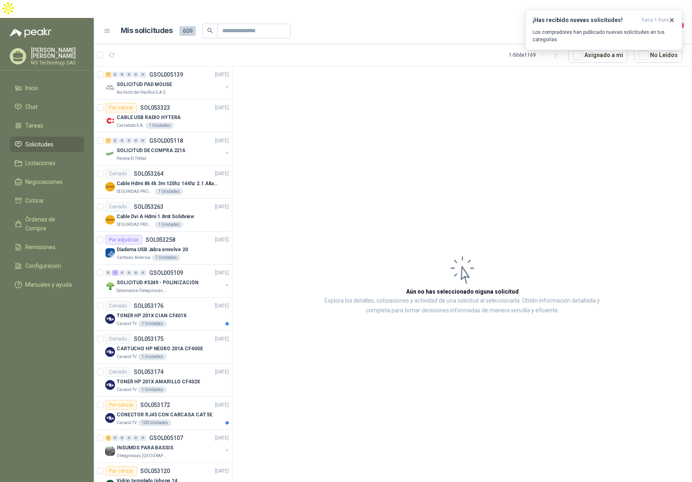 The image size is (692, 482). What do you see at coordinates (121, 471) in the screenshot?
I see `div: Por cotizar` at bounding box center [121, 471].